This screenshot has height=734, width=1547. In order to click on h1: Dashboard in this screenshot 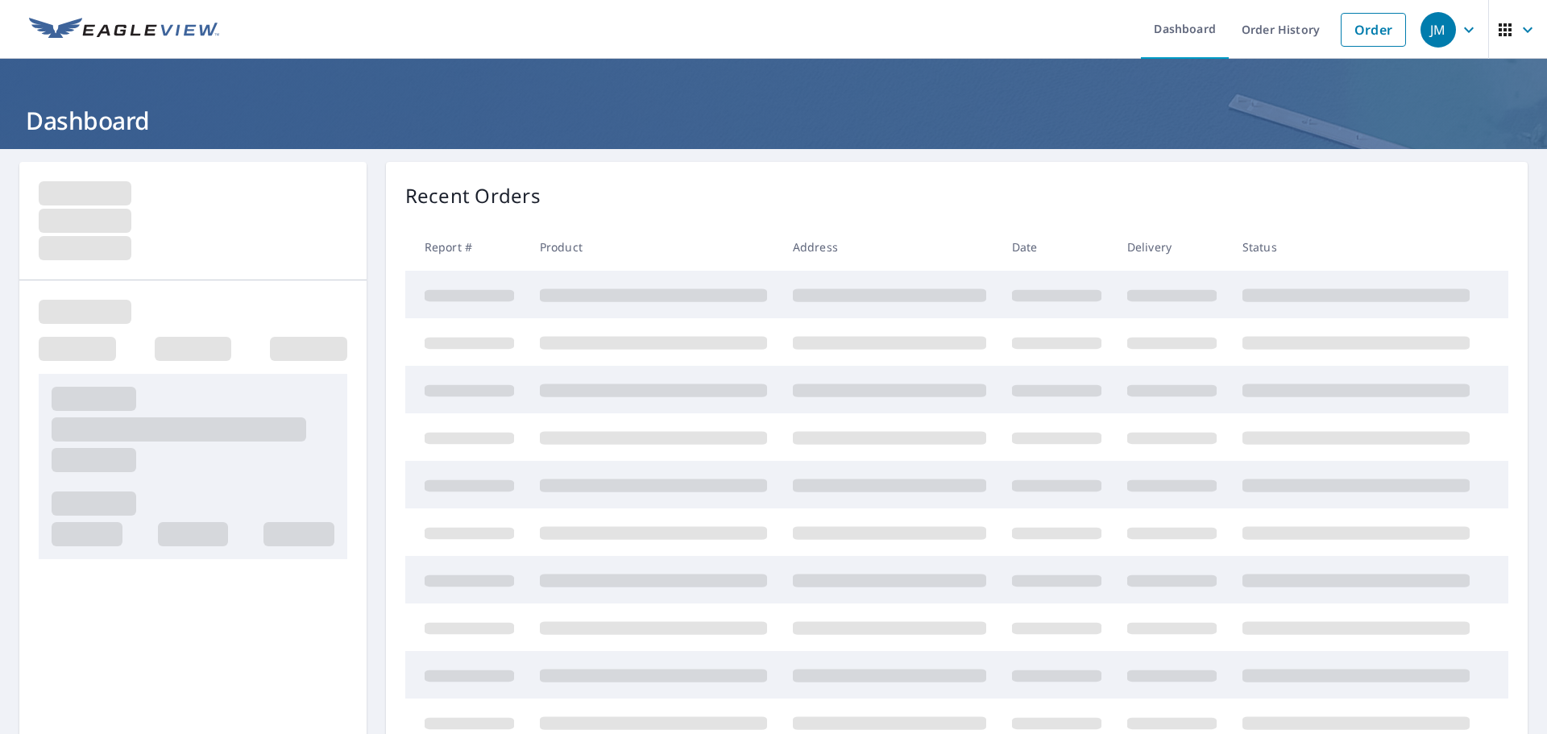, I will do `click(774, 120)`.